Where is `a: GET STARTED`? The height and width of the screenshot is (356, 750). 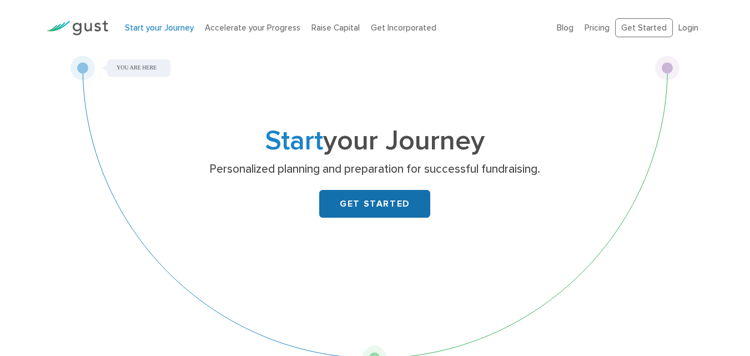
a: GET STARTED is located at coordinates (375, 204).